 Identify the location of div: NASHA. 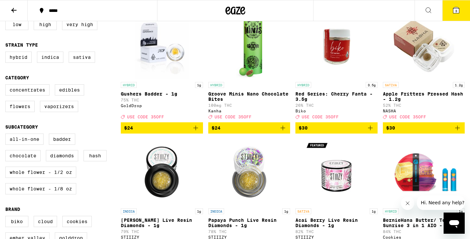
(424, 111).